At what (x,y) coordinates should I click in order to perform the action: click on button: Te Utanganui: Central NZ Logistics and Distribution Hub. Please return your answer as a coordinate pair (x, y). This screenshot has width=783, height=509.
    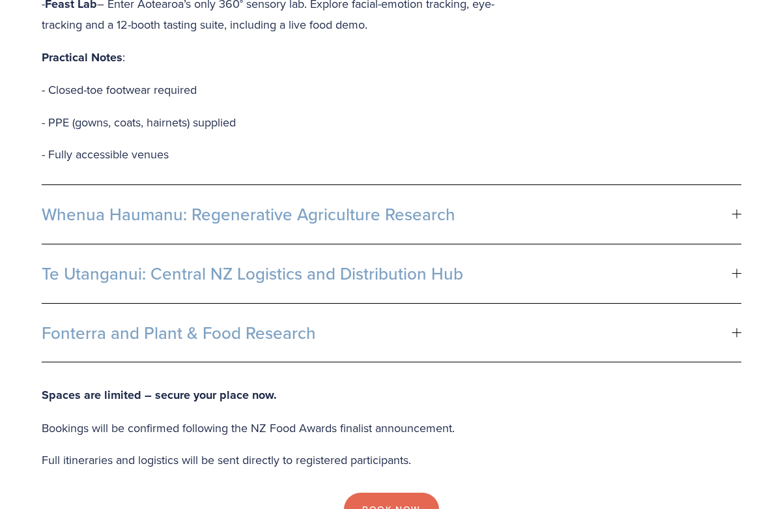
    Looking at the image, I should click on (392, 274).